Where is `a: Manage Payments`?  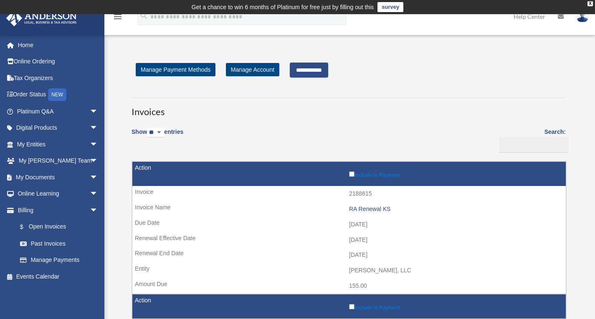 a: Manage Payments is located at coordinates (59, 261).